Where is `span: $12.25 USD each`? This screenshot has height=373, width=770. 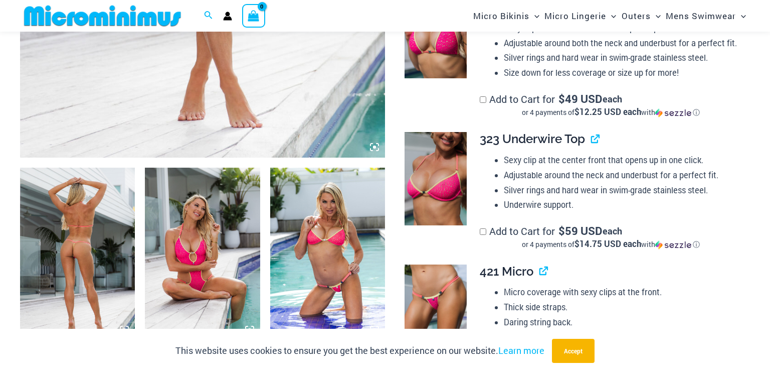 span: $12.25 USD each is located at coordinates (608, 111).